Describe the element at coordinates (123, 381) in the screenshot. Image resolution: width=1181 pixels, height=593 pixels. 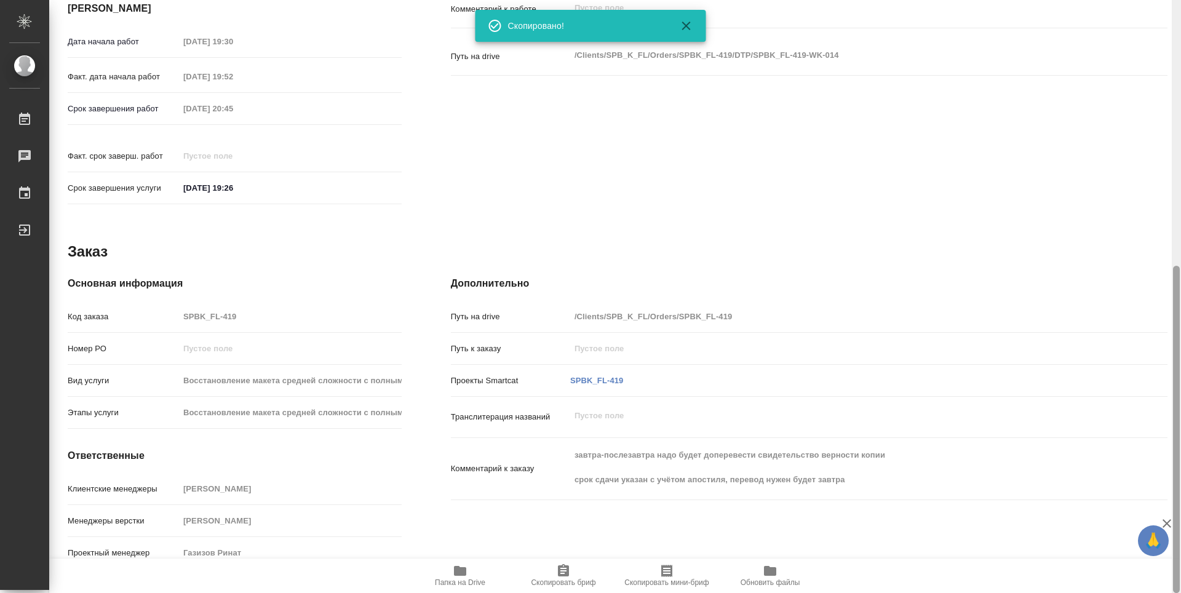
I see `p: Вид услуги` at that location.